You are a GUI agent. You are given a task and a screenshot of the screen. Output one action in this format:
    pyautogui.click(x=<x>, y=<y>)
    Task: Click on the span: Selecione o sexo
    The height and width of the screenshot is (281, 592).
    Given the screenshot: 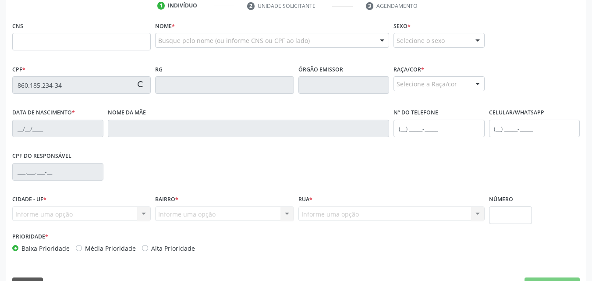 What is the action you would take?
    pyautogui.click(x=420, y=40)
    